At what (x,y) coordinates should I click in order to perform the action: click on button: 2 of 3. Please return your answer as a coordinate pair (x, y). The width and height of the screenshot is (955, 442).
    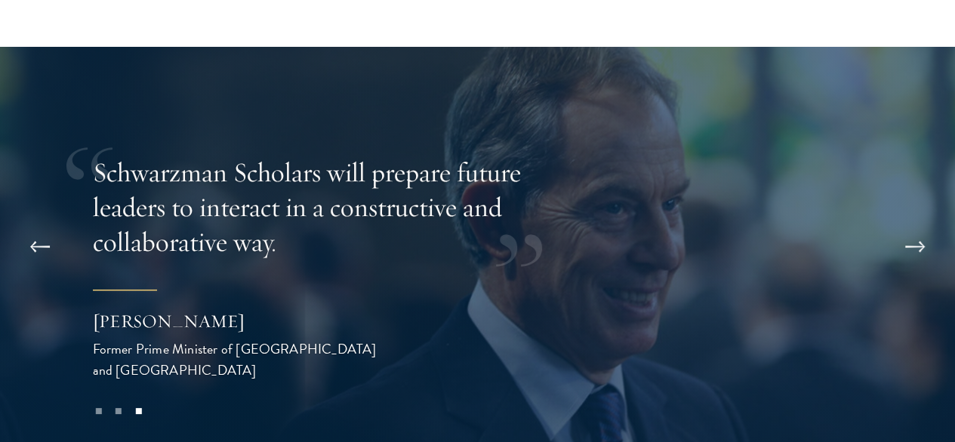
    Looking at the image, I should click on (119, 411).